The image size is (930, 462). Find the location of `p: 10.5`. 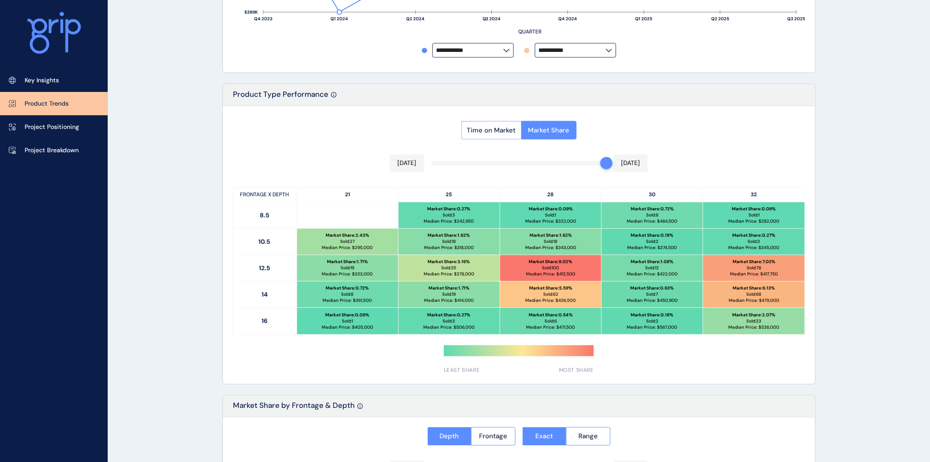

p: 10.5 is located at coordinates (265, 241).